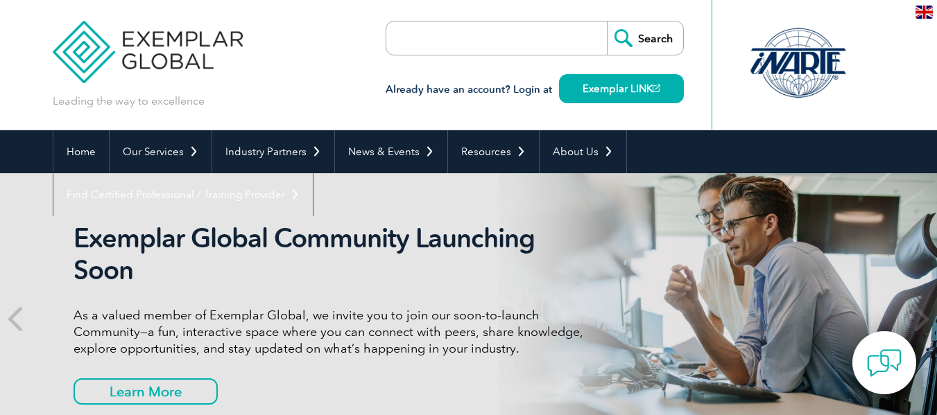 The width and height of the screenshot is (937, 415). Describe the element at coordinates (146, 392) in the screenshot. I see `a: Learn More` at that location.